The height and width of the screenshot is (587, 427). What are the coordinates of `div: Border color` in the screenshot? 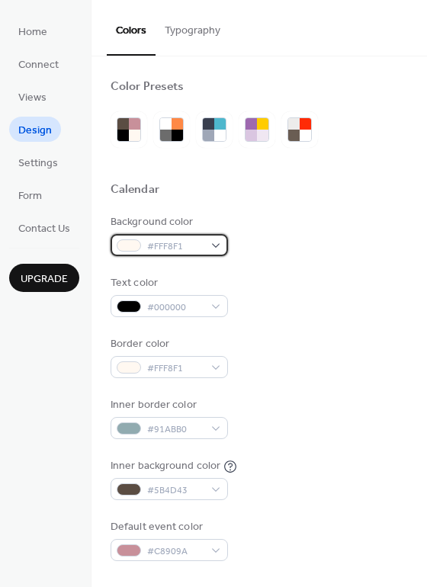 It's located at (168, 344).